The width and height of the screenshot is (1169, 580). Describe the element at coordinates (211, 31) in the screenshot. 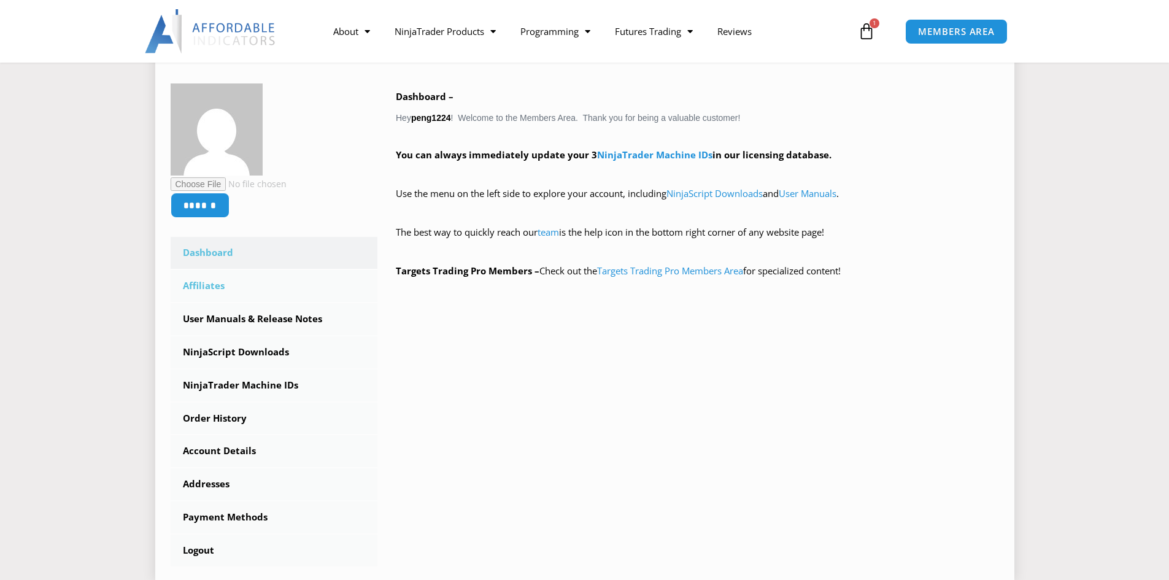

I see `img: LogoAI | Affordable Indicators – NinjaTrader` at that location.